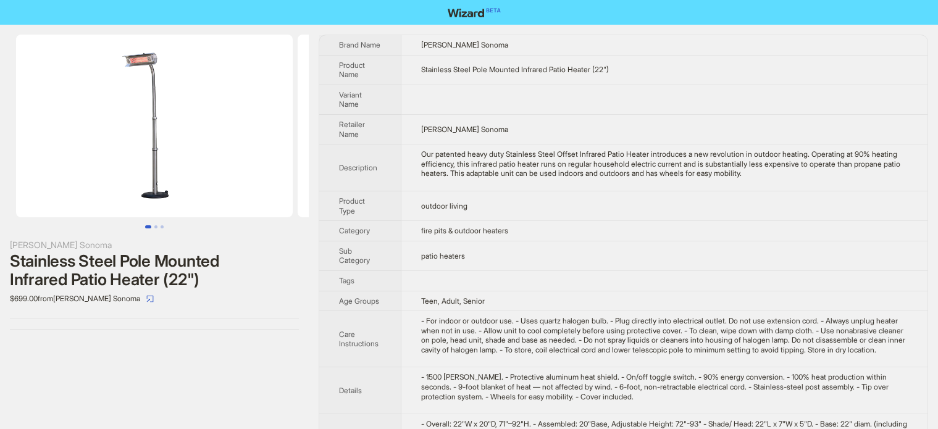 The height and width of the screenshot is (429, 938). Describe the element at coordinates (453, 301) in the screenshot. I see `span: Teen, Adult, Senior` at that location.